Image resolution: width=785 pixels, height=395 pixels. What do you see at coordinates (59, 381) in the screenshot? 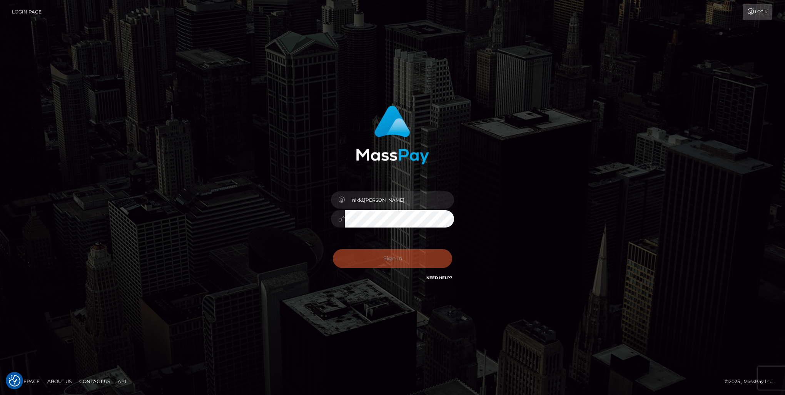
I see `a: About Us` at bounding box center [59, 381].